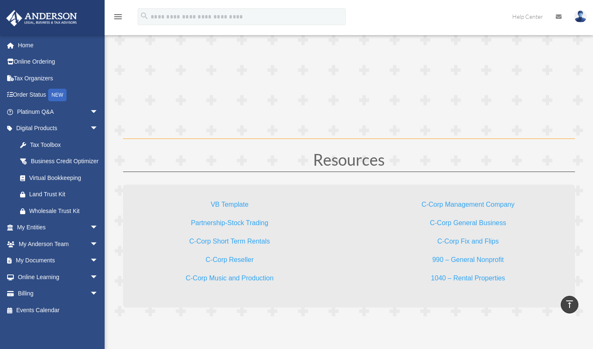  I want to click on a: VB Template, so click(229, 206).